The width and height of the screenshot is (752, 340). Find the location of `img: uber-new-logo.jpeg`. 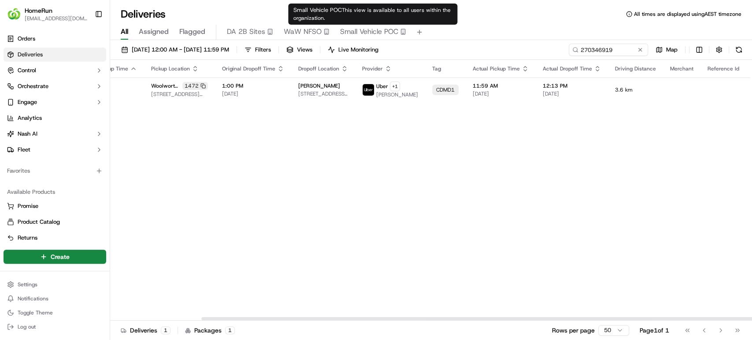

img: uber-new-logo.jpeg is located at coordinates (368, 90).